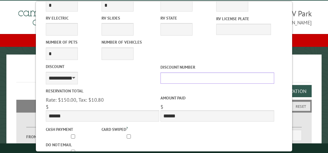 The width and height of the screenshot is (328, 153). What do you see at coordinates (301, 106) in the screenshot?
I see `button: Reset` at bounding box center [301, 106].